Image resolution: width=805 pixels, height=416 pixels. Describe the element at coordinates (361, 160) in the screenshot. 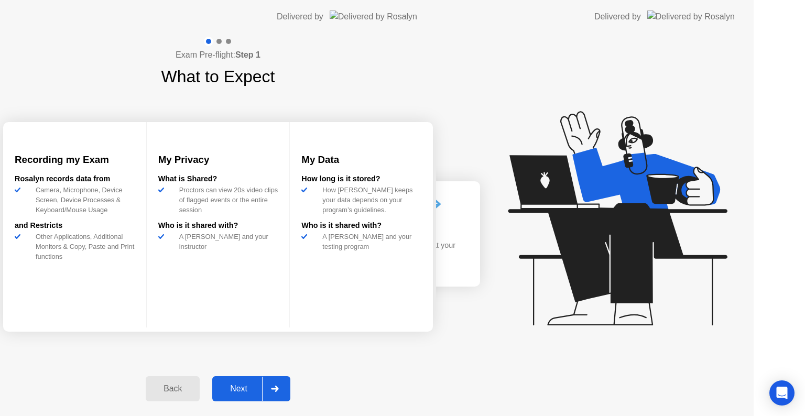

I see `h3: My Data` at that location.